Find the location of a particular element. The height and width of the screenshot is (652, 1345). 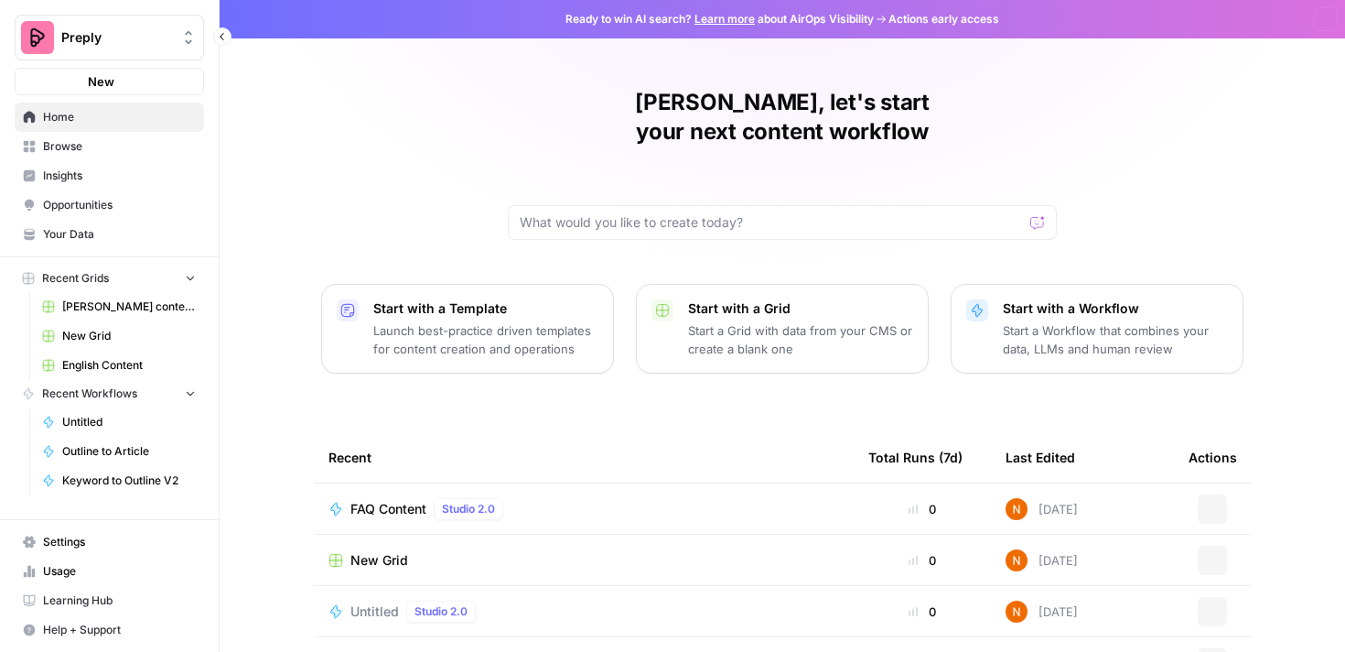

p: Start with a Workflow is located at coordinates (1116, 308).